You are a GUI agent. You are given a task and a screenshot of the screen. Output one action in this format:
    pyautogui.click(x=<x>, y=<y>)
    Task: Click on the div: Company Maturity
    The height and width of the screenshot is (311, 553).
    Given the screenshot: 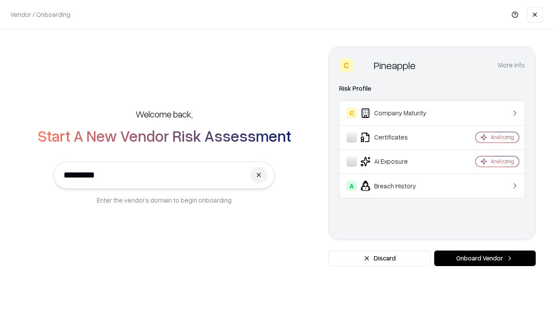 What is the action you would take?
    pyautogui.click(x=398, y=113)
    